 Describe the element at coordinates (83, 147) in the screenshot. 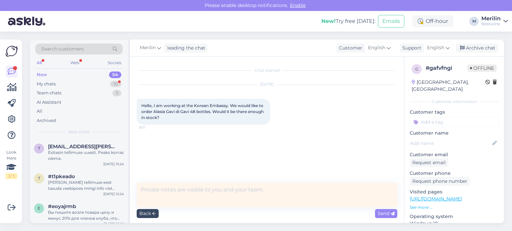

I see `span: tiik.carl@gmail.com` at that location.